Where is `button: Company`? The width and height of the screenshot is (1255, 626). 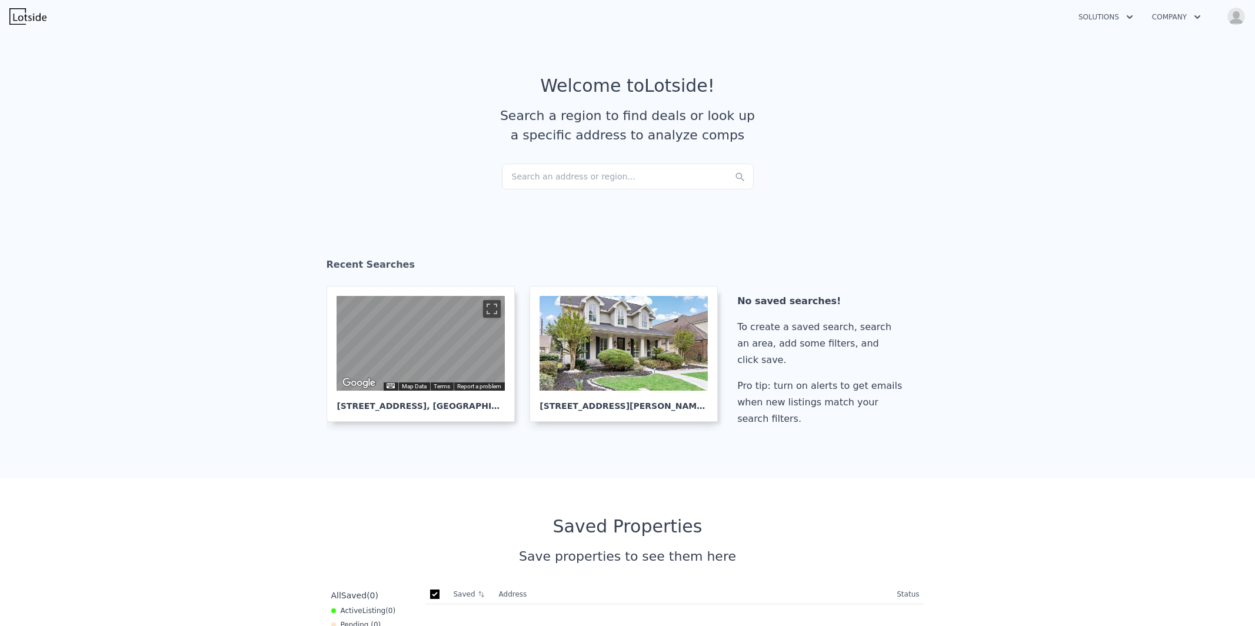 button: Company is located at coordinates (1176, 17).